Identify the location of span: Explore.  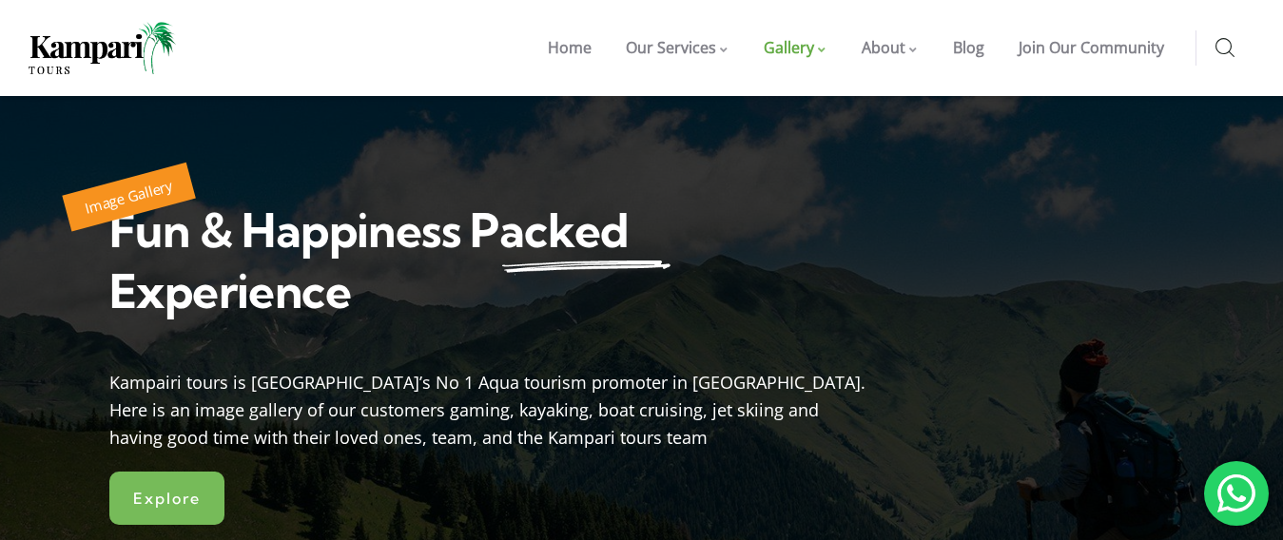
(166, 498).